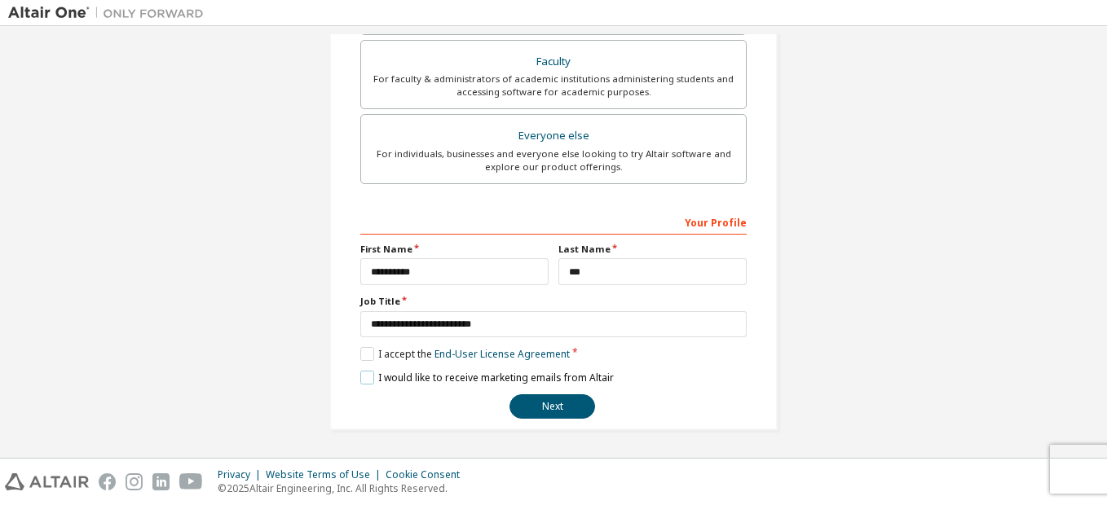 The height and width of the screenshot is (505, 1107). Describe the element at coordinates (553, 222) in the screenshot. I see `div: Your Profile` at that location.